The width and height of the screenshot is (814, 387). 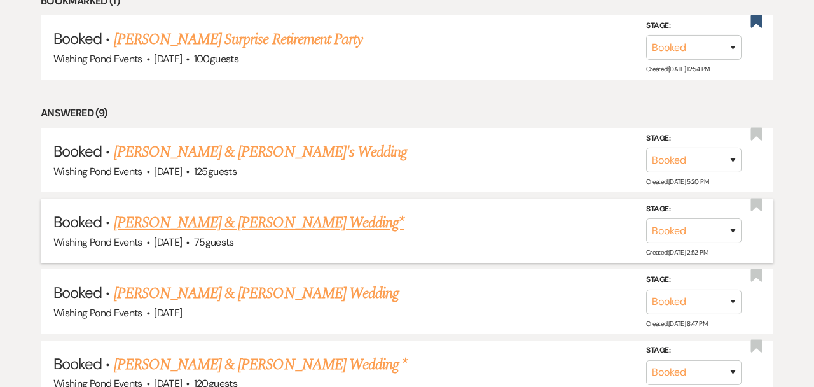 What do you see at coordinates (214, 242) in the screenshot?
I see `span: 75 guests` at bounding box center [214, 242].